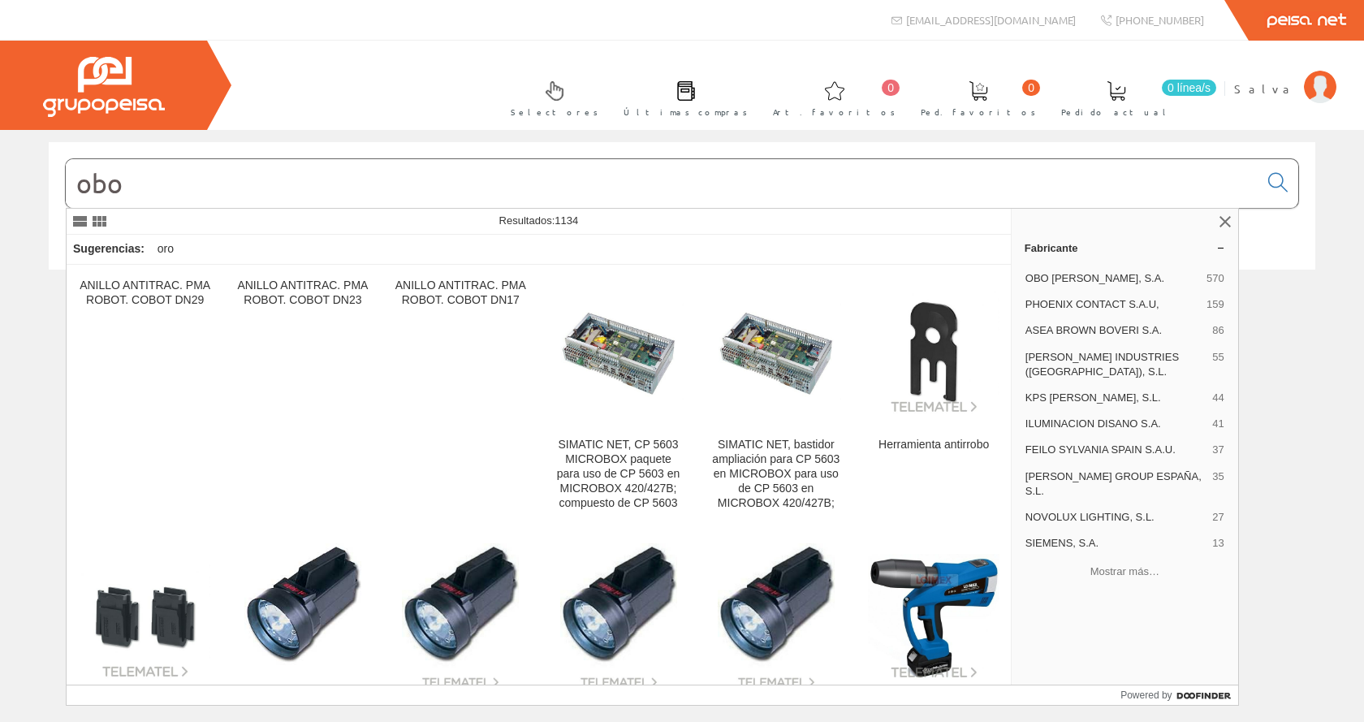  I want to click on span: 37, so click(1218, 450).